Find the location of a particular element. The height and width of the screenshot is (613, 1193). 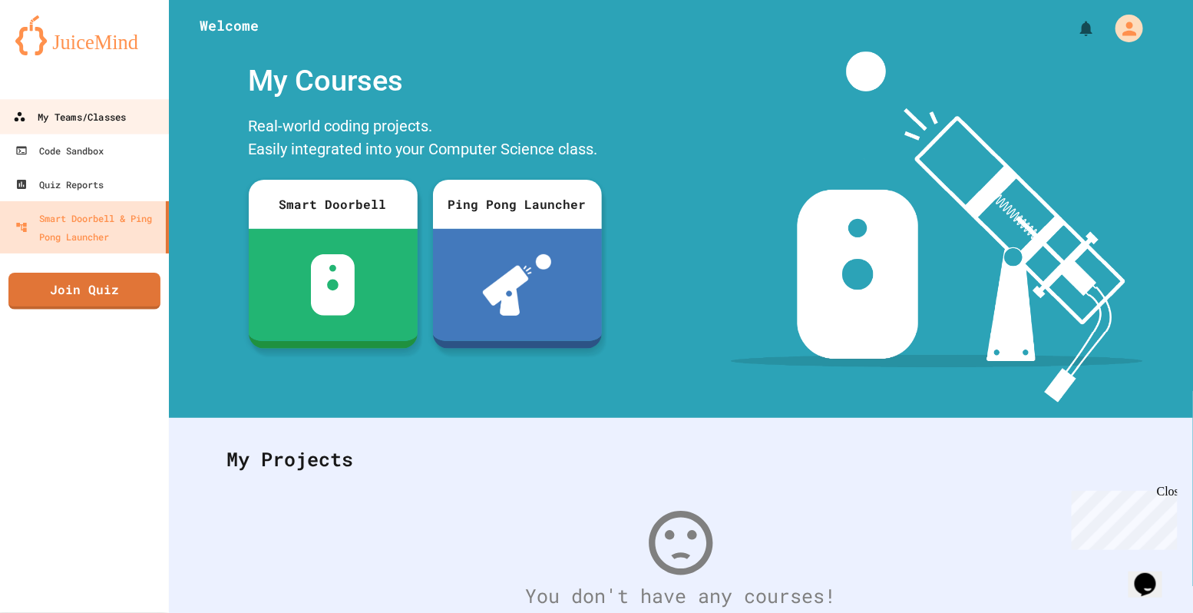

div: Code Sandbox is located at coordinates (59, 151).